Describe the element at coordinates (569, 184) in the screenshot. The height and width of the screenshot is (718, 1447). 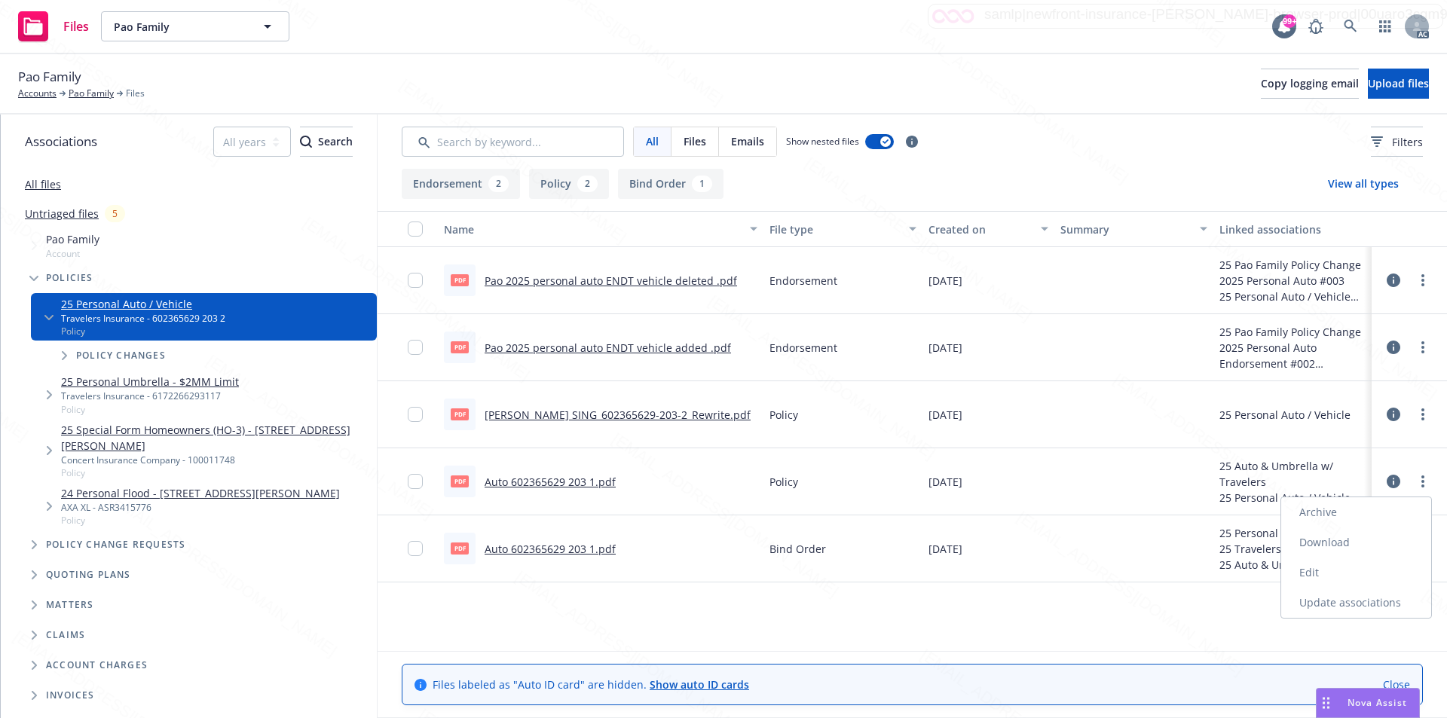
I see `button: Policy` at that location.